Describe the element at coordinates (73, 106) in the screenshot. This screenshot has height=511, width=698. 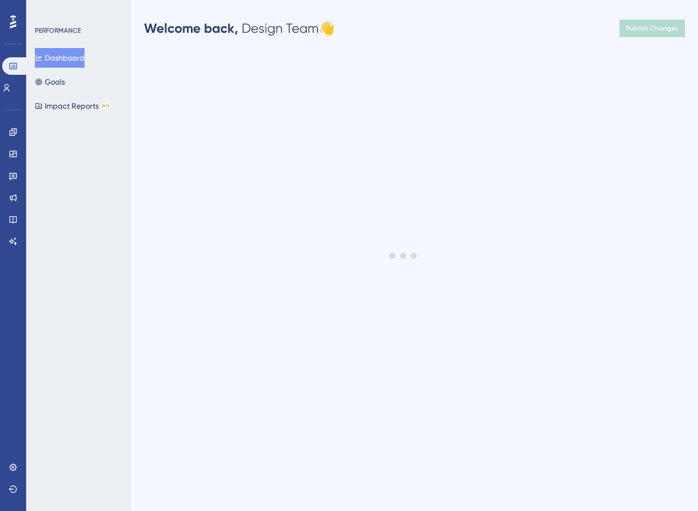
I see `button: Impact ReportsBETA` at that location.